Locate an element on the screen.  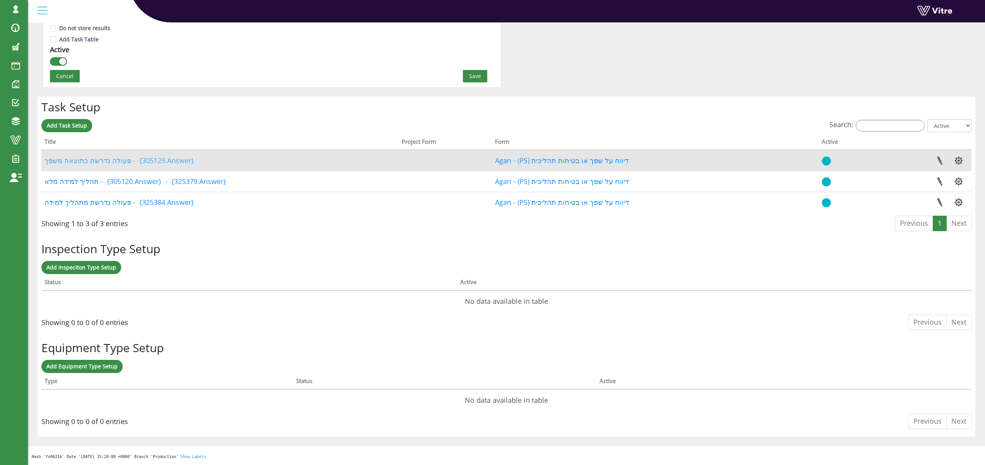
th: Project Form is located at coordinates (445, 143).